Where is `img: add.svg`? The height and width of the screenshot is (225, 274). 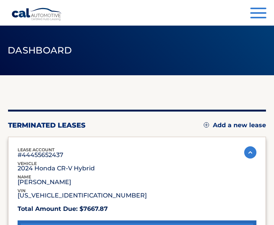 img: add.svg is located at coordinates (206, 125).